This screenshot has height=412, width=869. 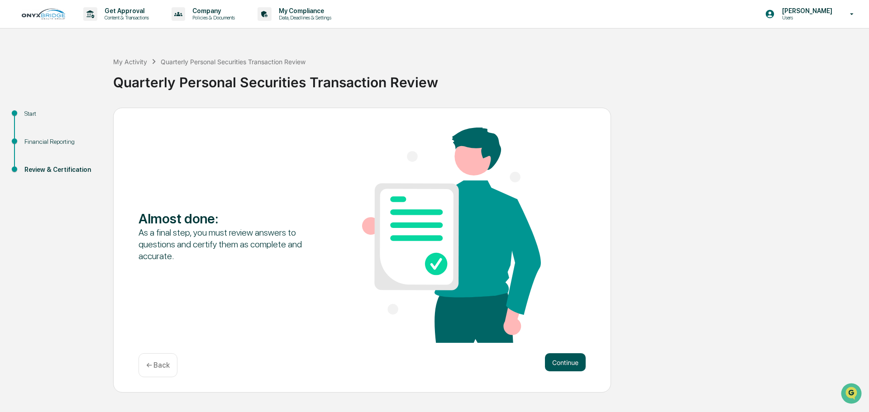 I want to click on span: Pylon, so click(x=100, y=157).